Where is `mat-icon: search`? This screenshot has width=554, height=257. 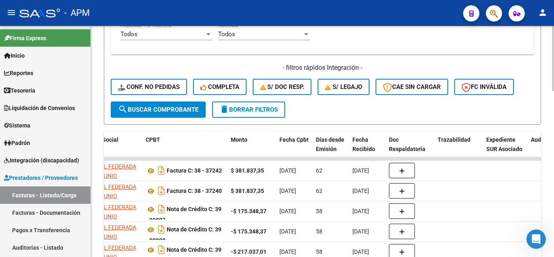 mat-icon: search is located at coordinates (123, 109).